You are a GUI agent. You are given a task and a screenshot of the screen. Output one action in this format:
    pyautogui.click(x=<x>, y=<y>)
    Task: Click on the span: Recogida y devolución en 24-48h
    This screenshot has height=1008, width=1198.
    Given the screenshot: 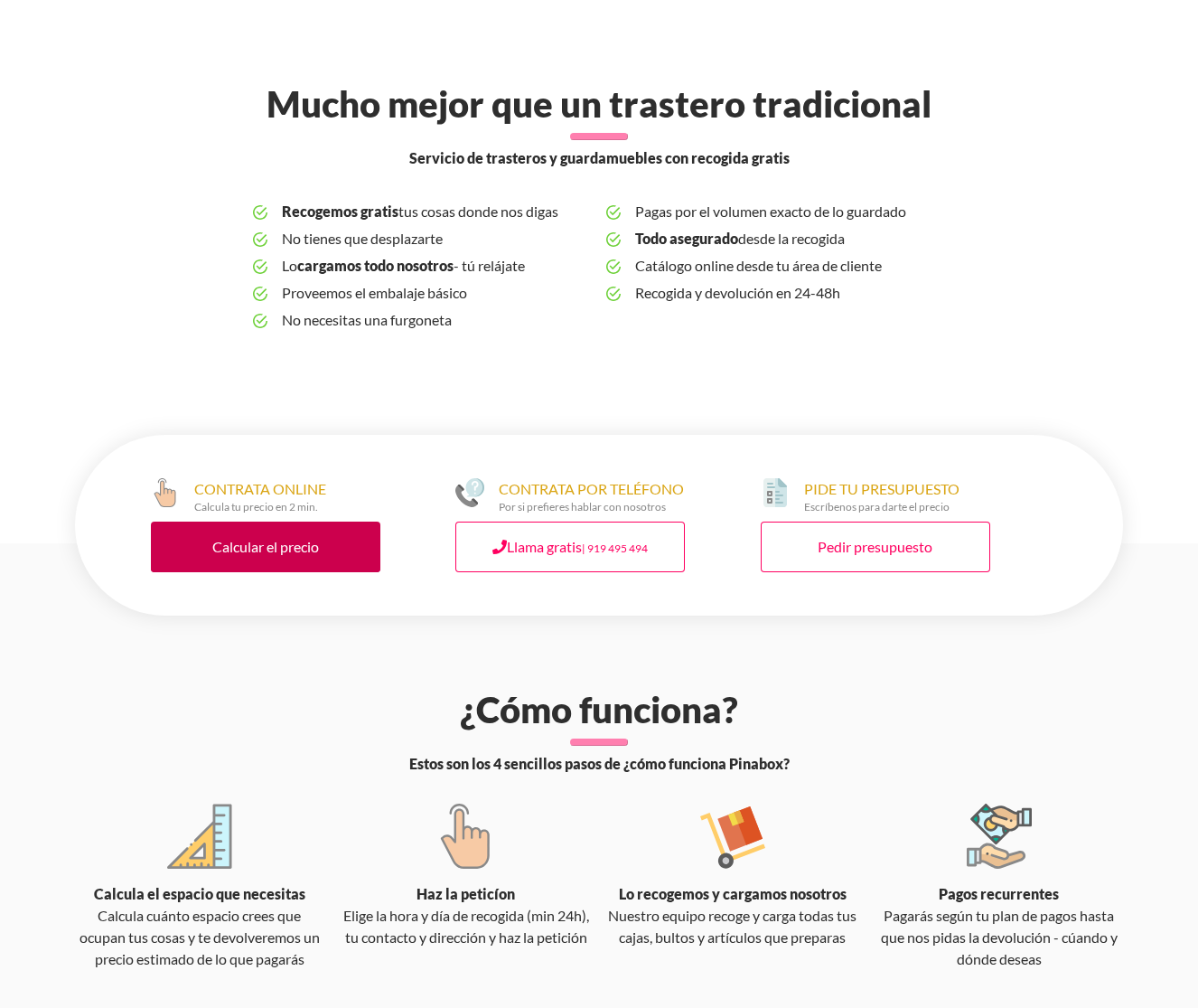 What is the action you would take?
    pyautogui.click(x=790, y=293)
    